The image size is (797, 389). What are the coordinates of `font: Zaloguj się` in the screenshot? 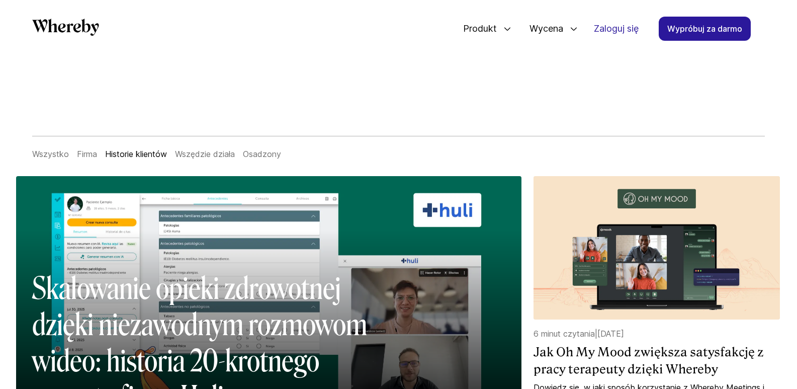 It's located at (616, 28).